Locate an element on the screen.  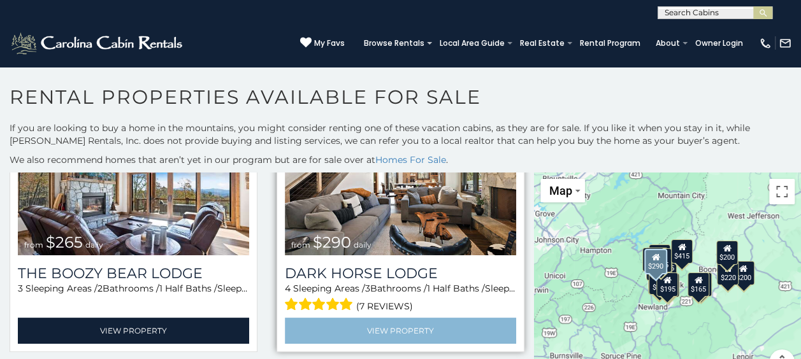
a: Dark Horse Lodge is located at coordinates (400, 273).